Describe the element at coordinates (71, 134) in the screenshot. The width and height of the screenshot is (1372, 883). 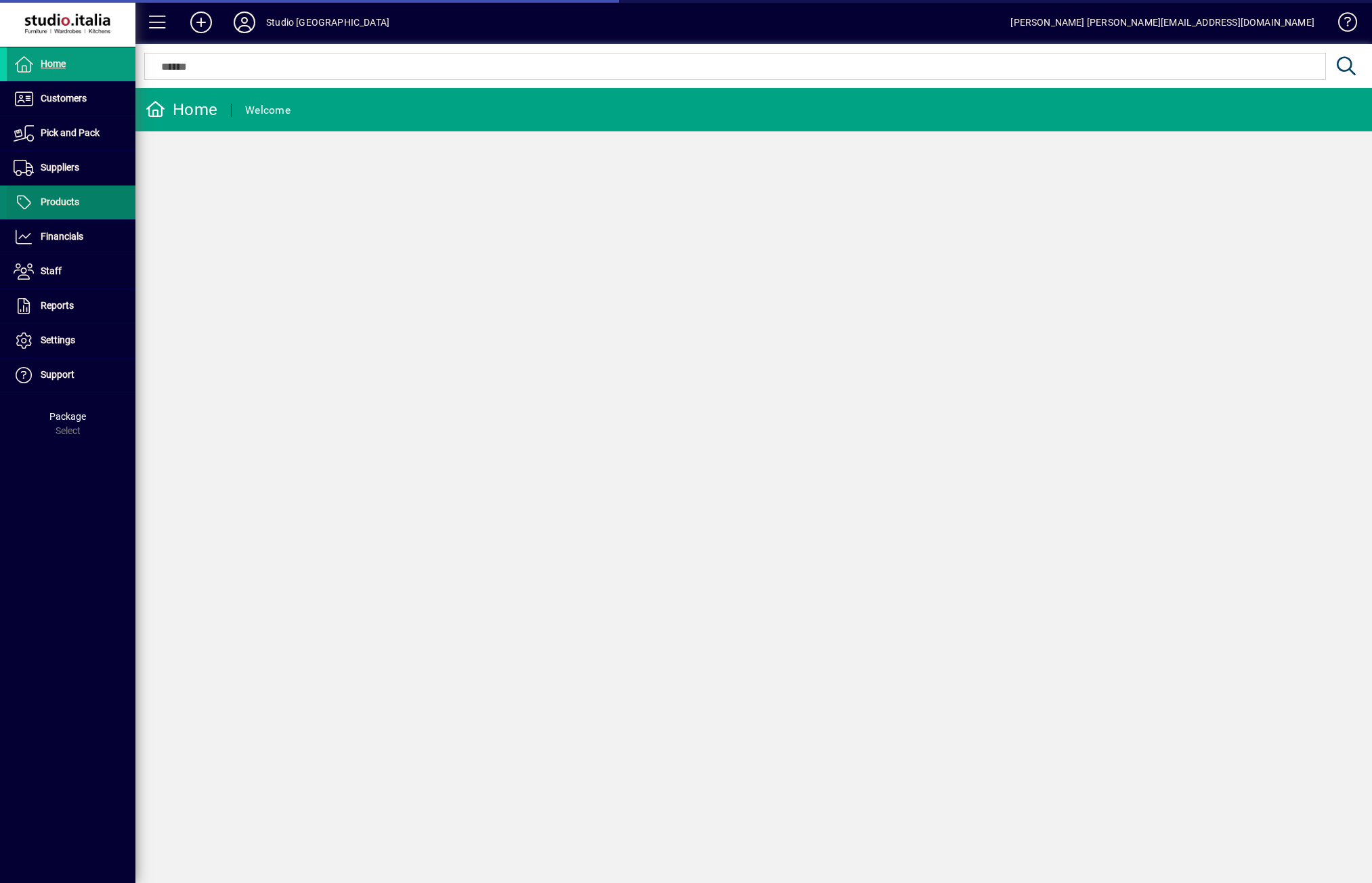
I see `a: Pick and Pack` at that location.